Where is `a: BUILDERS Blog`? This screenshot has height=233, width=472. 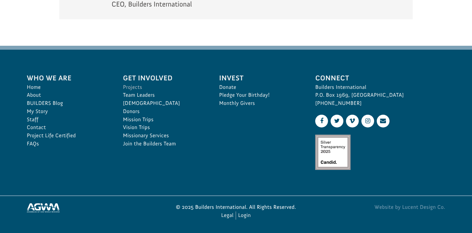
a: BUILDERS Blog is located at coordinates (68, 103).